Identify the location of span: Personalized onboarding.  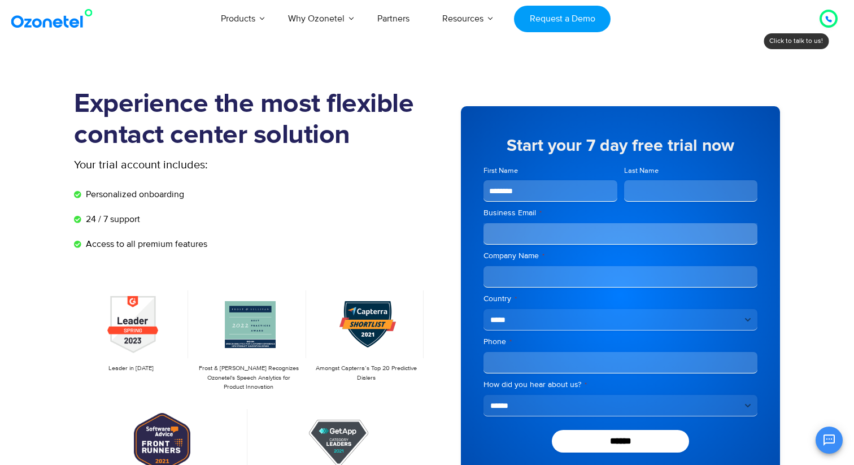
(133, 194).